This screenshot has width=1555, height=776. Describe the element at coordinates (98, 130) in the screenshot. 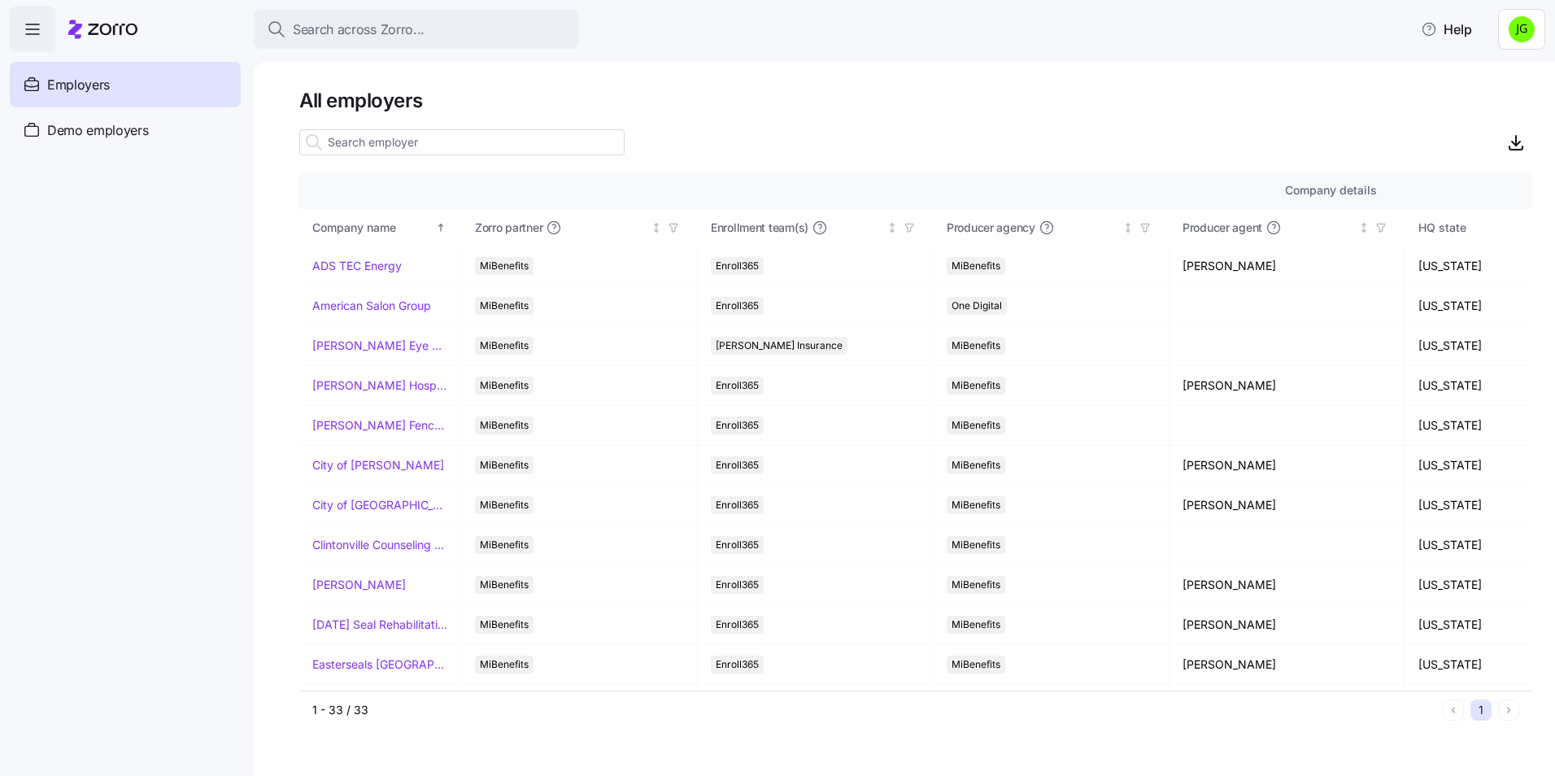

I see `span: Demo employers` at that location.